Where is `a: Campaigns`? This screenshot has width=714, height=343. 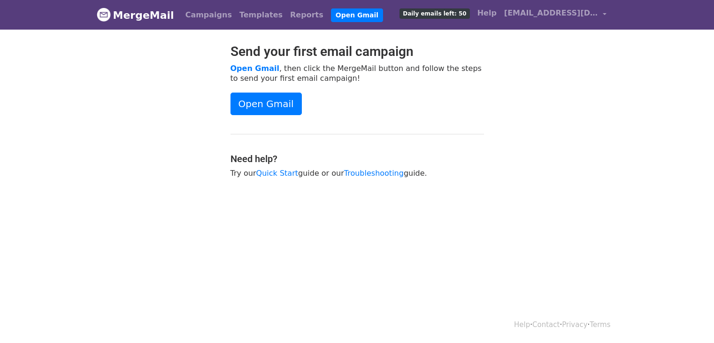
a: Campaigns is located at coordinates (208, 15).